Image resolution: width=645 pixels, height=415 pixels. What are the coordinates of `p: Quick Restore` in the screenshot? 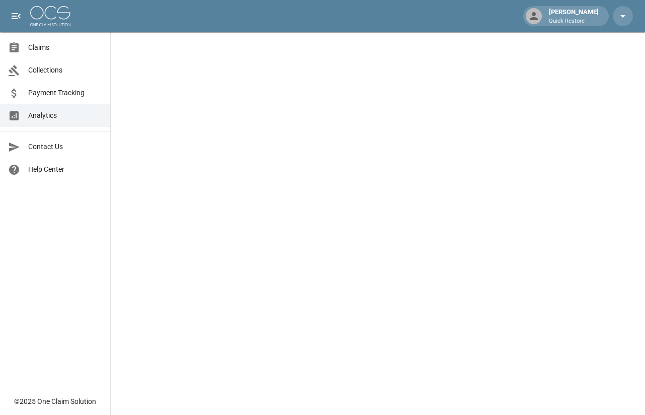 It's located at (574, 21).